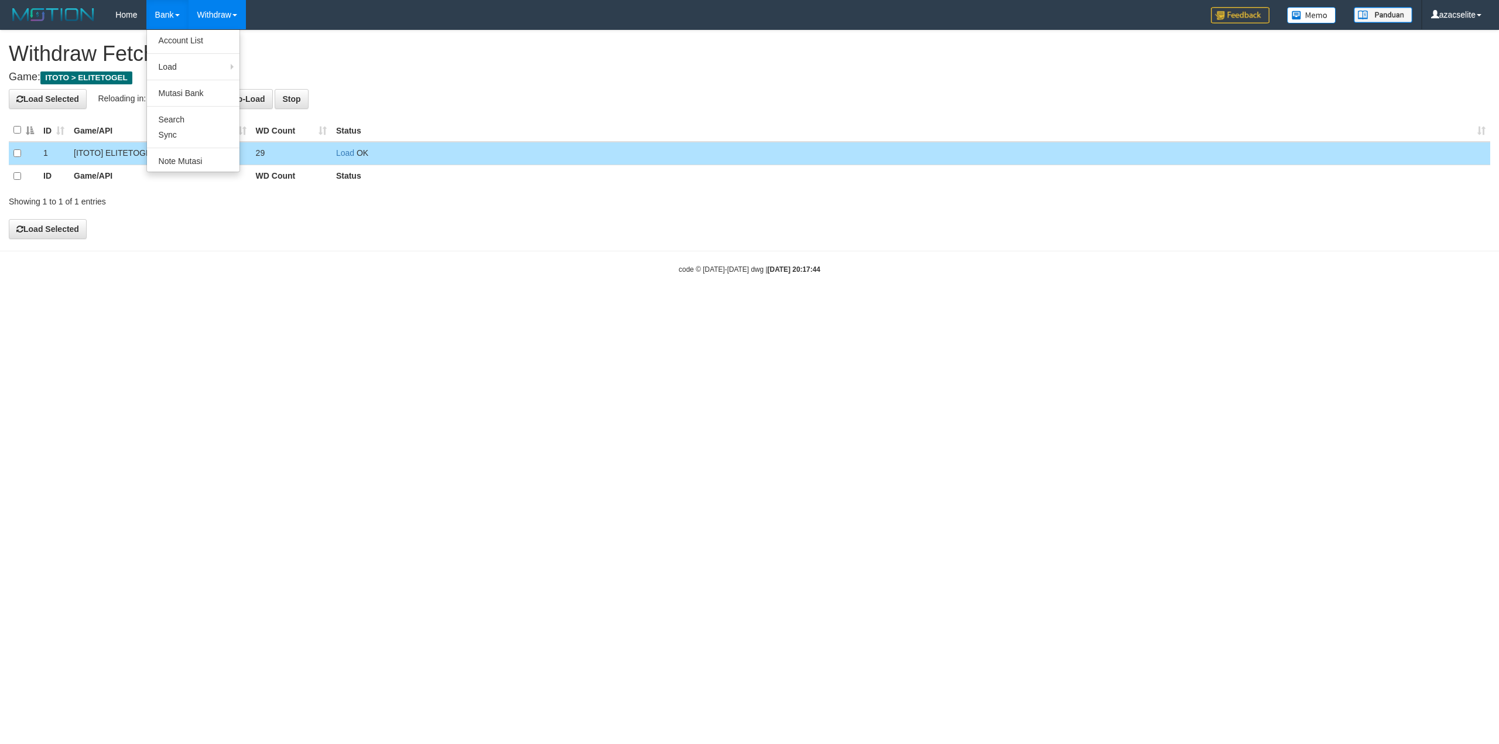 This screenshot has height=744, width=1499. What do you see at coordinates (1312, 15) in the screenshot?
I see `img: Button%20Memo.svg` at bounding box center [1312, 15].